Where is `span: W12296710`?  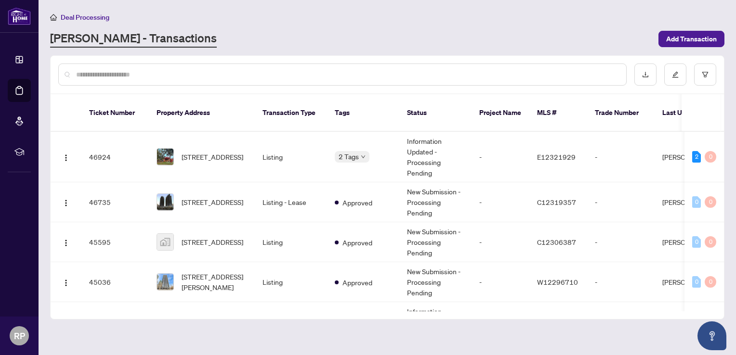
span: W12296710 is located at coordinates (557, 282).